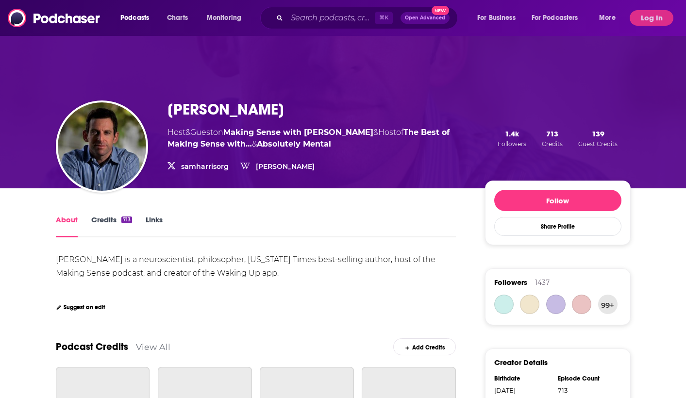  I want to click on a: Absolutely Mental, so click(294, 144).